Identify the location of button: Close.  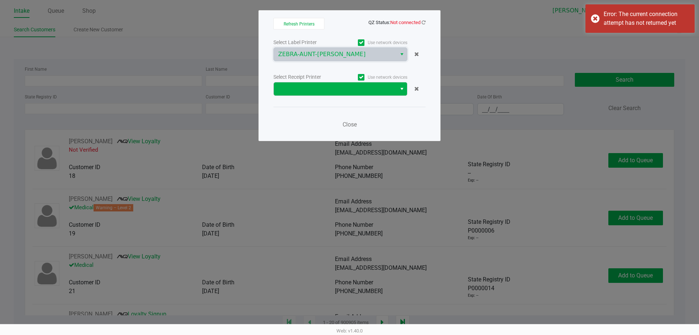
(349, 124).